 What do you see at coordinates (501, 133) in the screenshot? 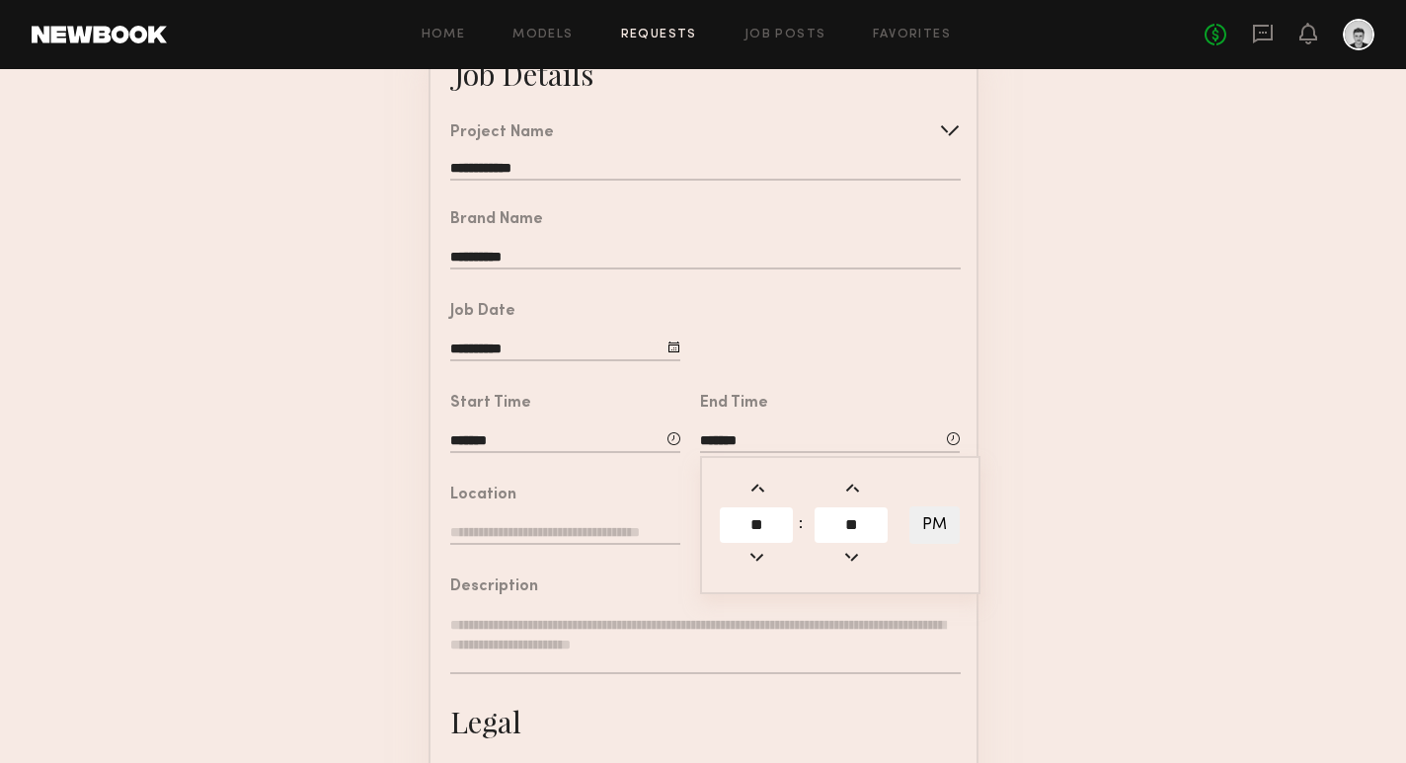
I see `div: Project Name` at bounding box center [501, 133].